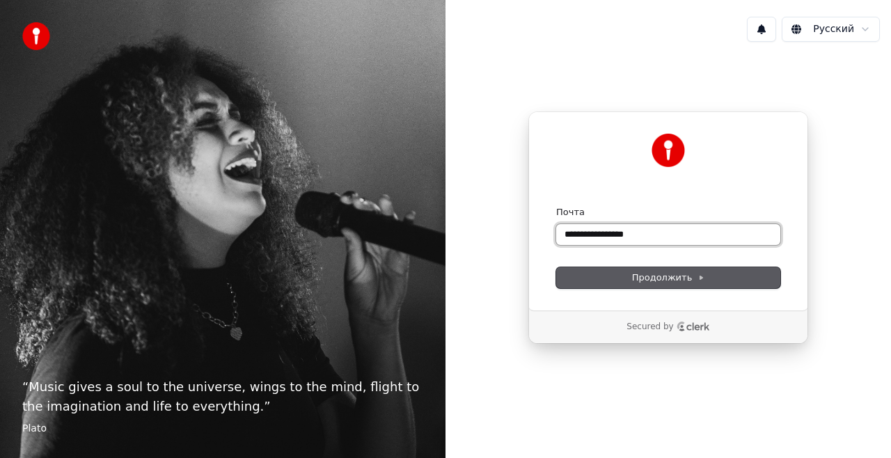  Describe the element at coordinates (223, 429) in the screenshot. I see `footer: Plato` at that location.